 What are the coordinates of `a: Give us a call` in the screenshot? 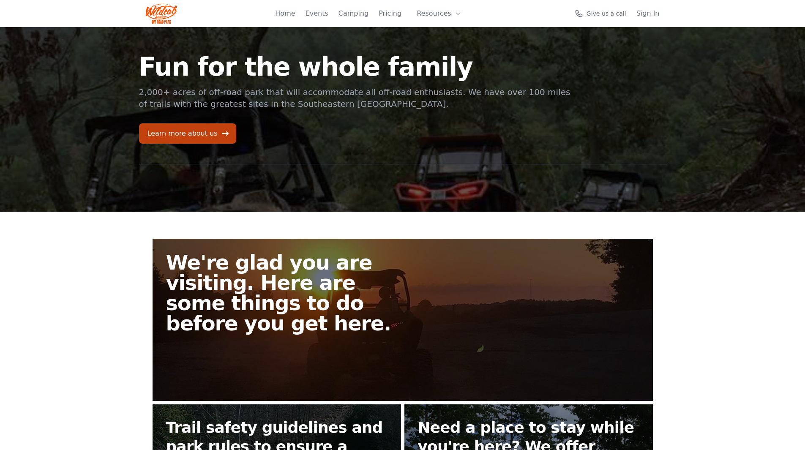 It's located at (601, 14).